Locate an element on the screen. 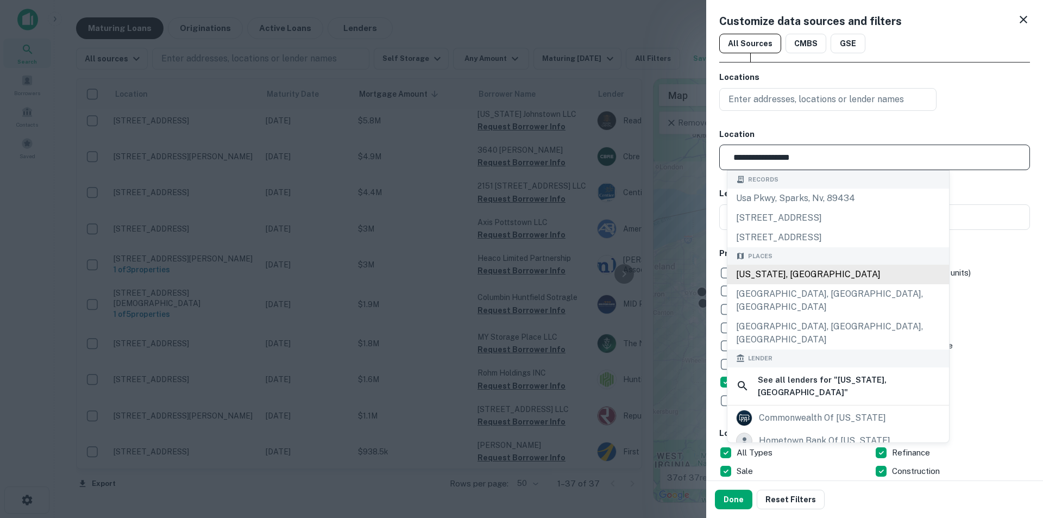 This screenshot has height=518, width=1043. span: Records is located at coordinates (763, 179).